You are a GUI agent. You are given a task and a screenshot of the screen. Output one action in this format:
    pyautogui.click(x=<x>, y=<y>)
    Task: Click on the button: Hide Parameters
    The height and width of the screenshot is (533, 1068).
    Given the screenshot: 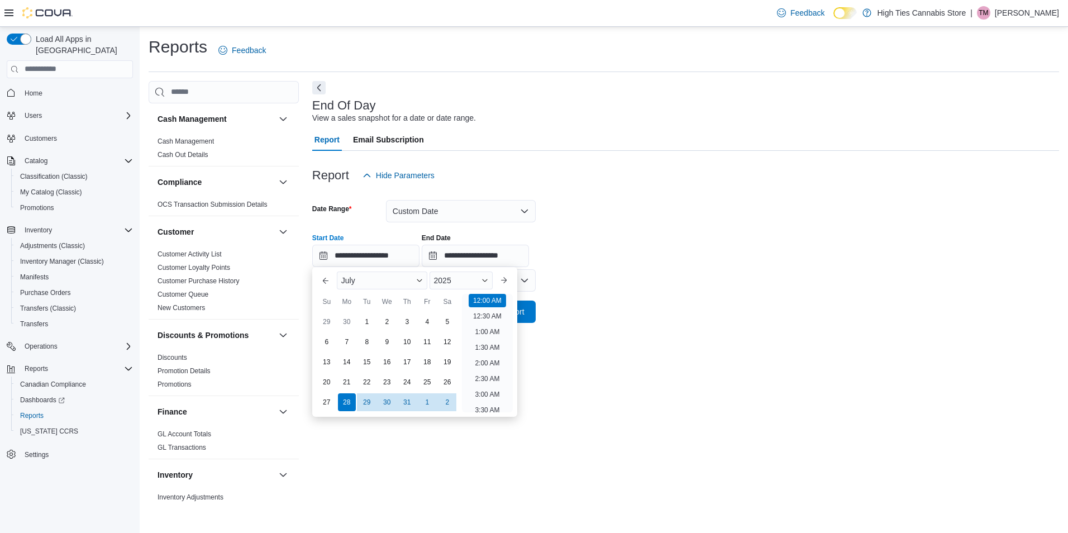 What is the action you would take?
    pyautogui.click(x=398, y=175)
    